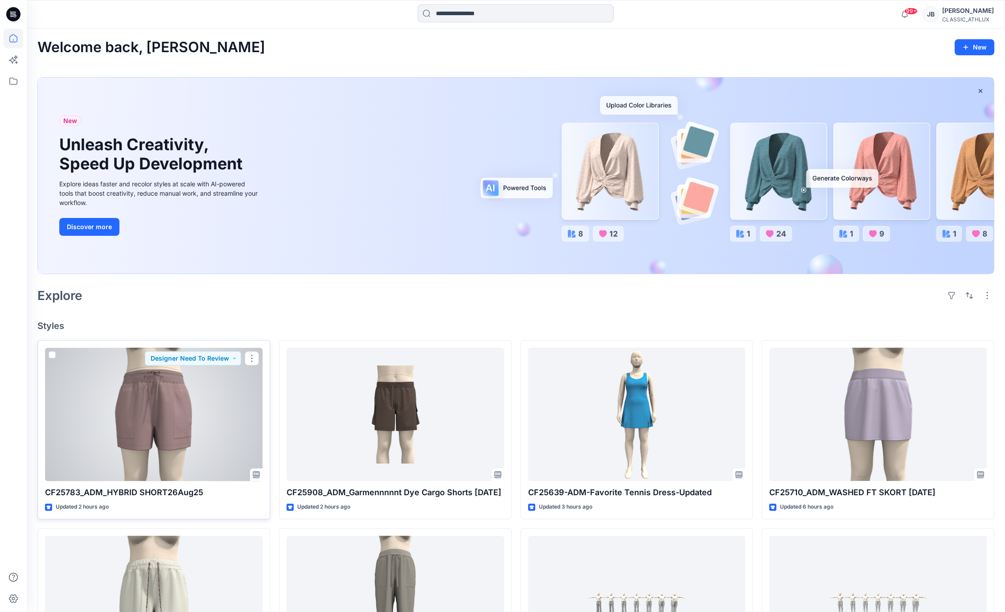 The height and width of the screenshot is (612, 1005). I want to click on span: 99+, so click(911, 11).